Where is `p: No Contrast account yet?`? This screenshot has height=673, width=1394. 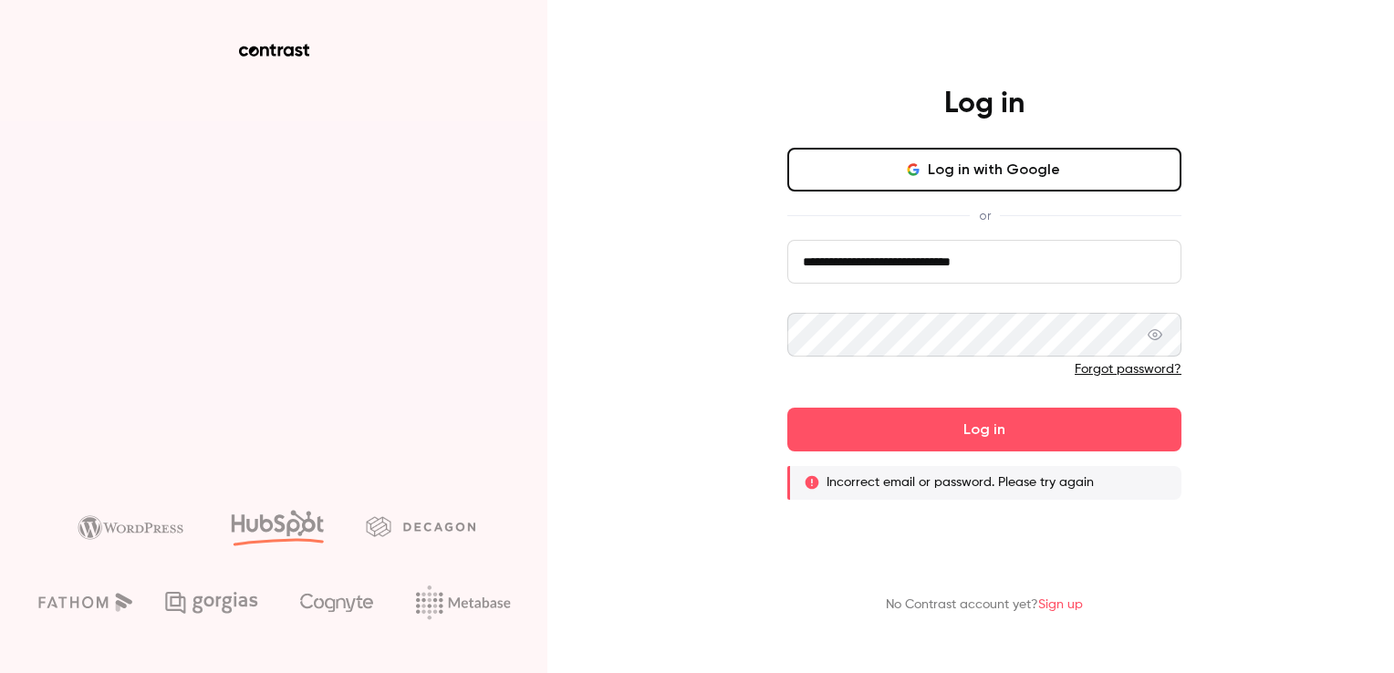
p: No Contrast account yet? is located at coordinates (985, 605).